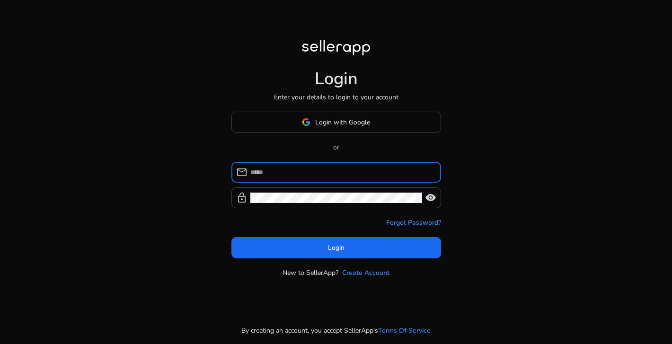 The height and width of the screenshot is (344, 672). I want to click on h1: Login, so click(336, 79).